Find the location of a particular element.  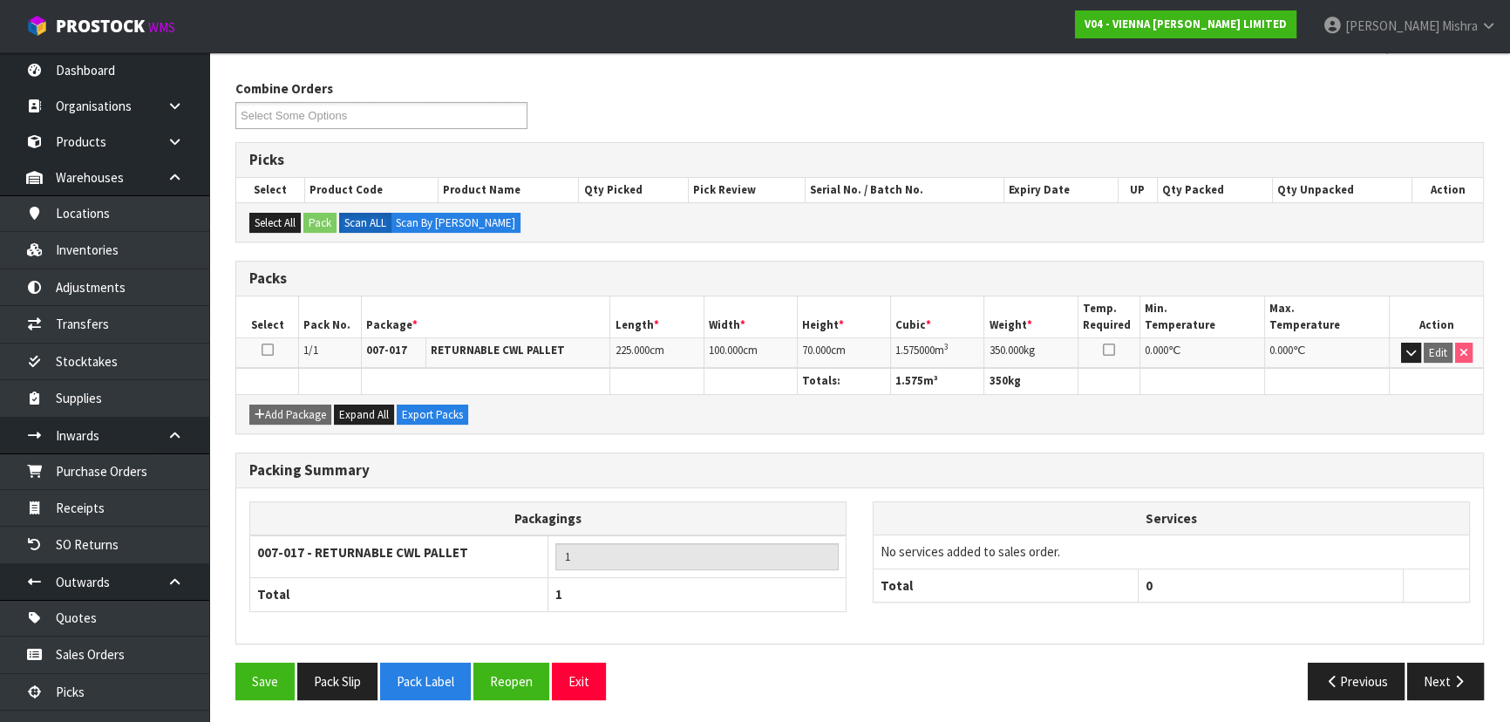

th: Weight is located at coordinates (1031, 317).